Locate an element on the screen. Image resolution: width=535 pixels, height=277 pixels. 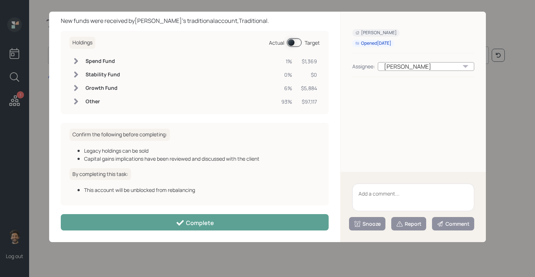
h6: By completing this task: is located at coordinates (100, 174).